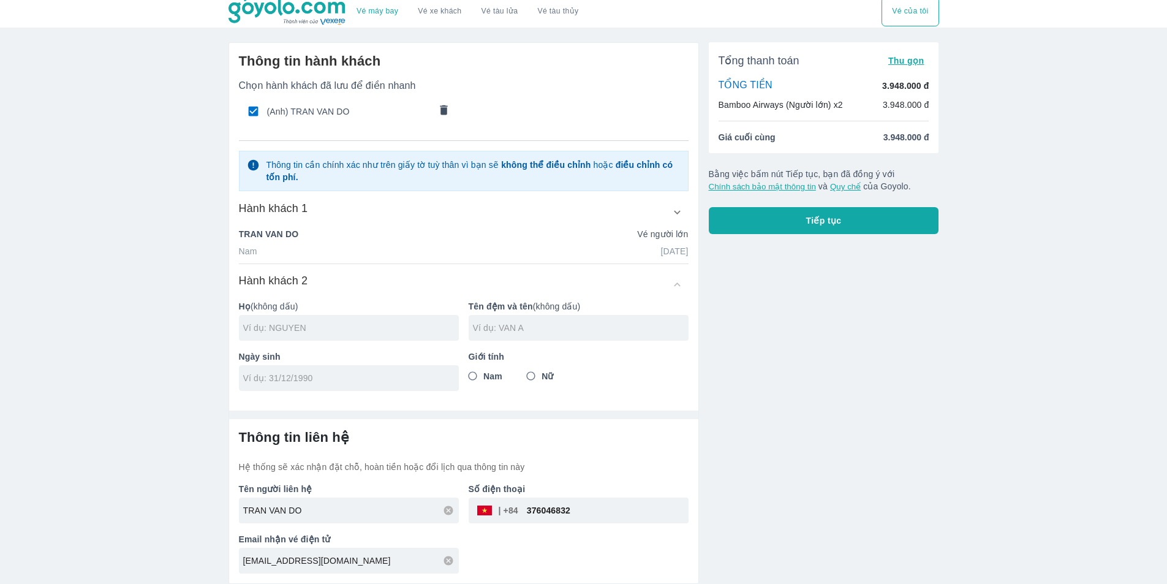 The height and width of the screenshot is (584, 1167). I want to click on input: Ví dụ: VAN A, so click(581, 328).